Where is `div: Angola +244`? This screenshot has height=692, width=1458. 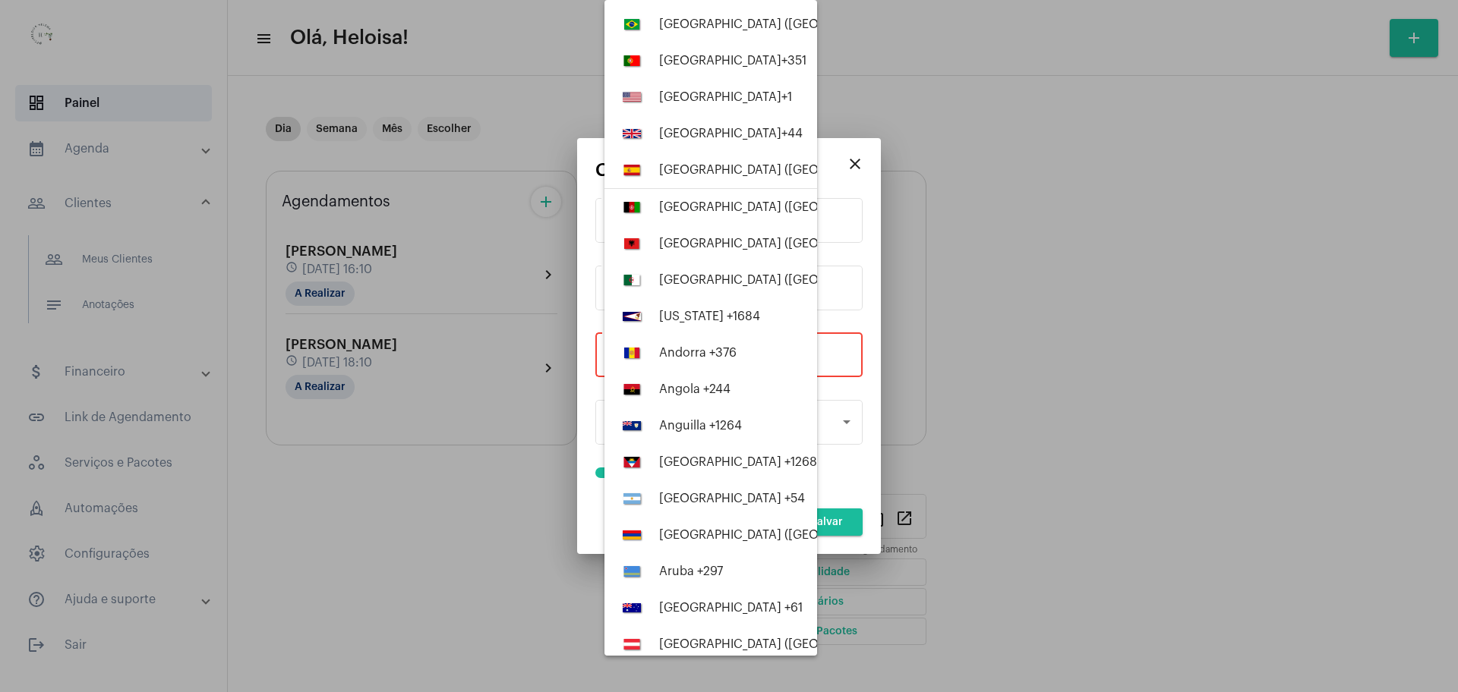 div: Angola +244 is located at coordinates (695, 390).